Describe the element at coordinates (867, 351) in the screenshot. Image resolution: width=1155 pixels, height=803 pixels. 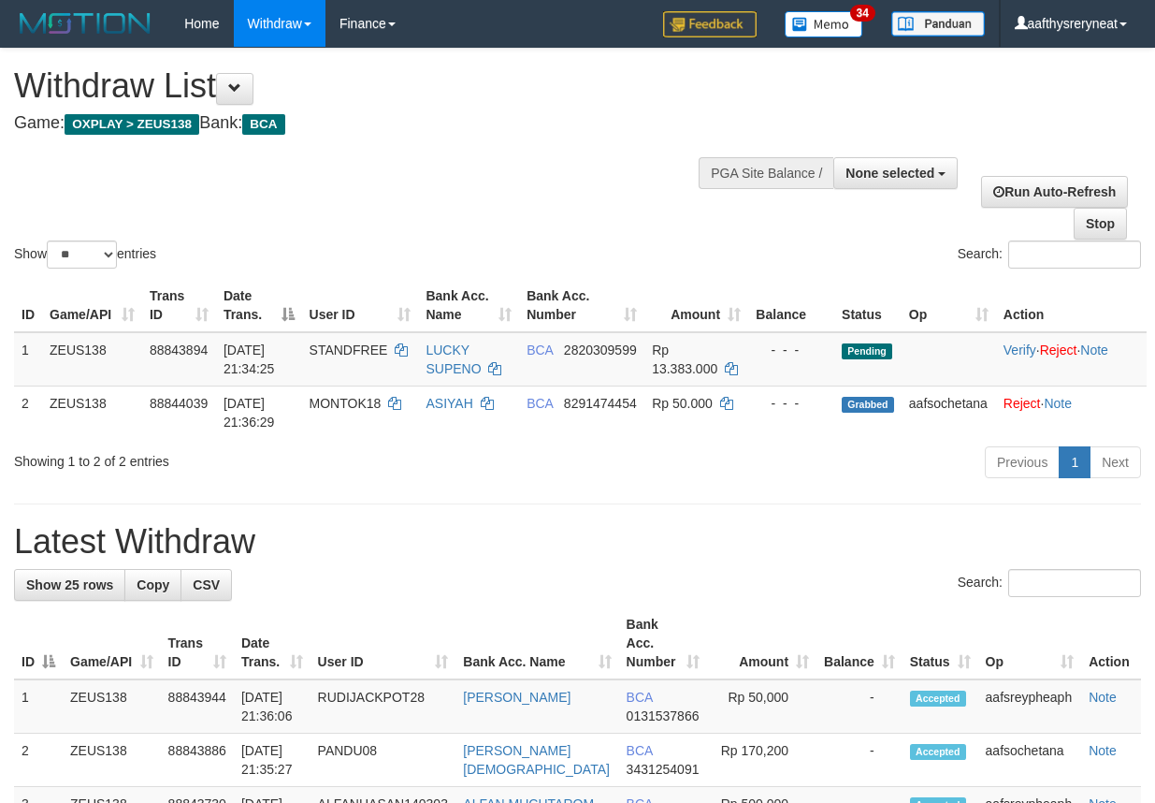
I see `span: Pending` at that location.